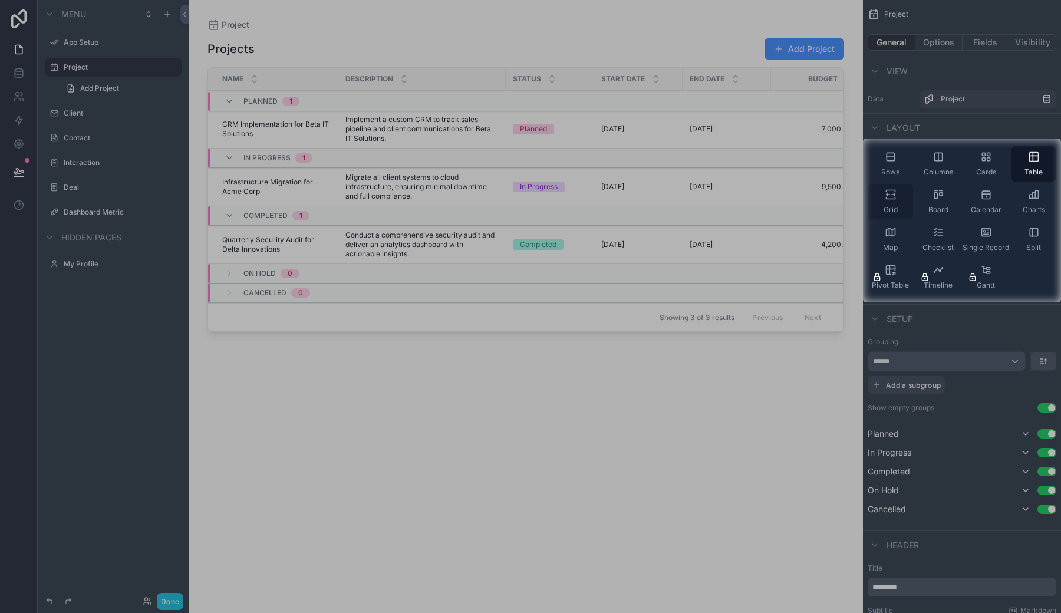 The width and height of the screenshot is (1061, 613). What do you see at coordinates (1034, 202) in the screenshot?
I see `button: Charts` at bounding box center [1034, 202].